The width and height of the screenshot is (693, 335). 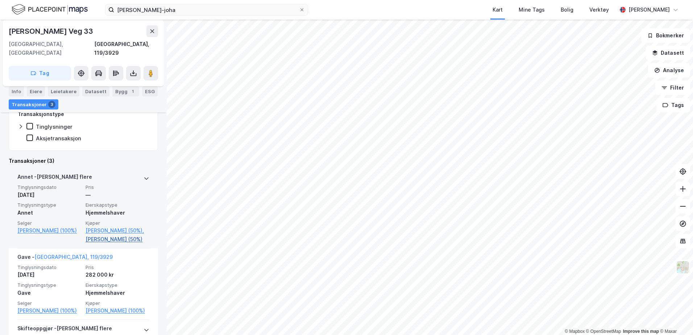 I want to click on a: Mapbox, so click(x=574, y=331).